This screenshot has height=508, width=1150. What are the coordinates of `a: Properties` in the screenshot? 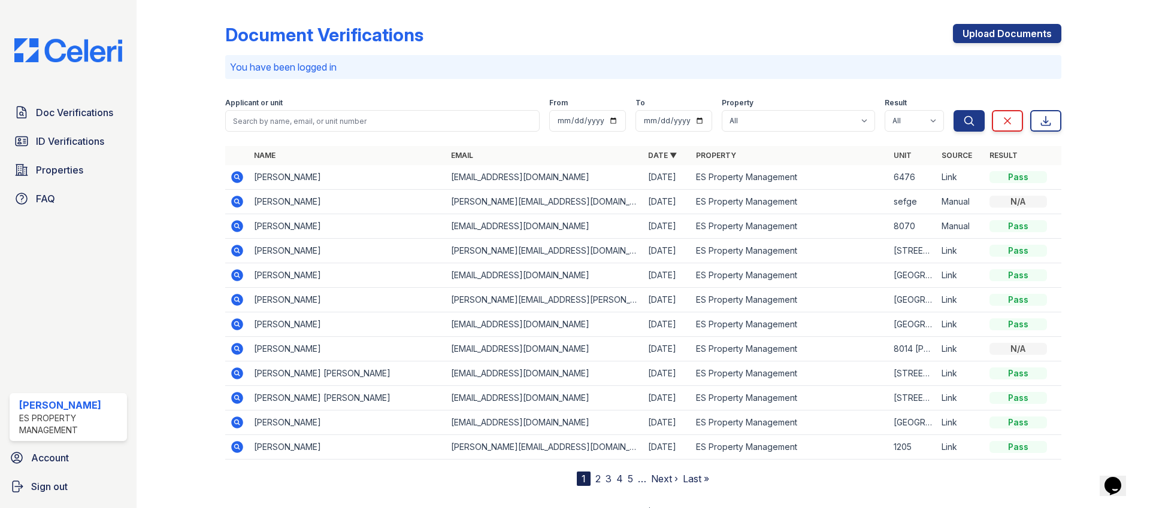 It's located at (68, 170).